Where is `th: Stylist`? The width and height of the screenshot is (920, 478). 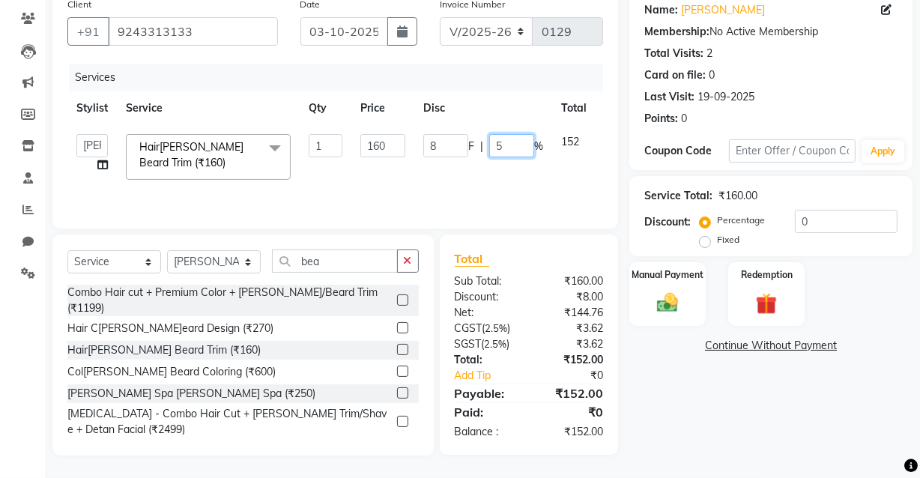 th: Stylist is located at coordinates (92, 108).